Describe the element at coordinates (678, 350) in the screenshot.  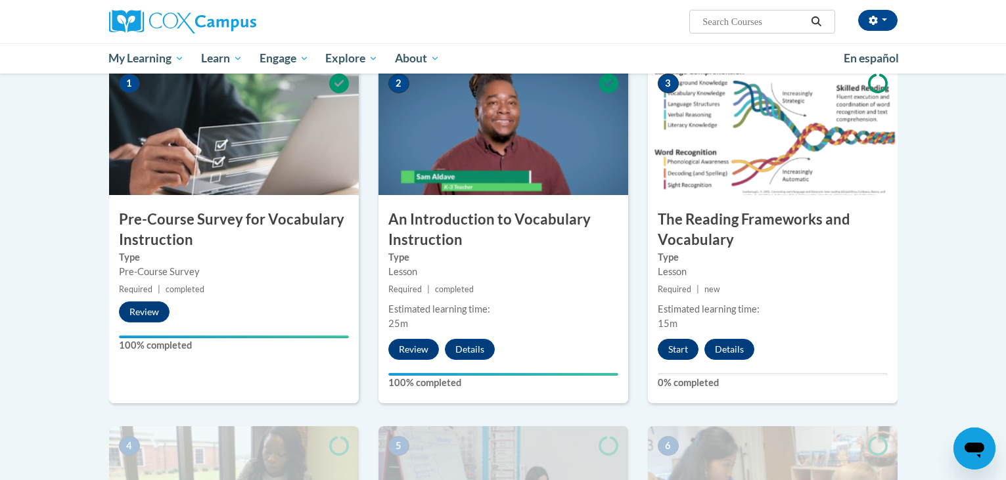
I see `button: Start` at that location.